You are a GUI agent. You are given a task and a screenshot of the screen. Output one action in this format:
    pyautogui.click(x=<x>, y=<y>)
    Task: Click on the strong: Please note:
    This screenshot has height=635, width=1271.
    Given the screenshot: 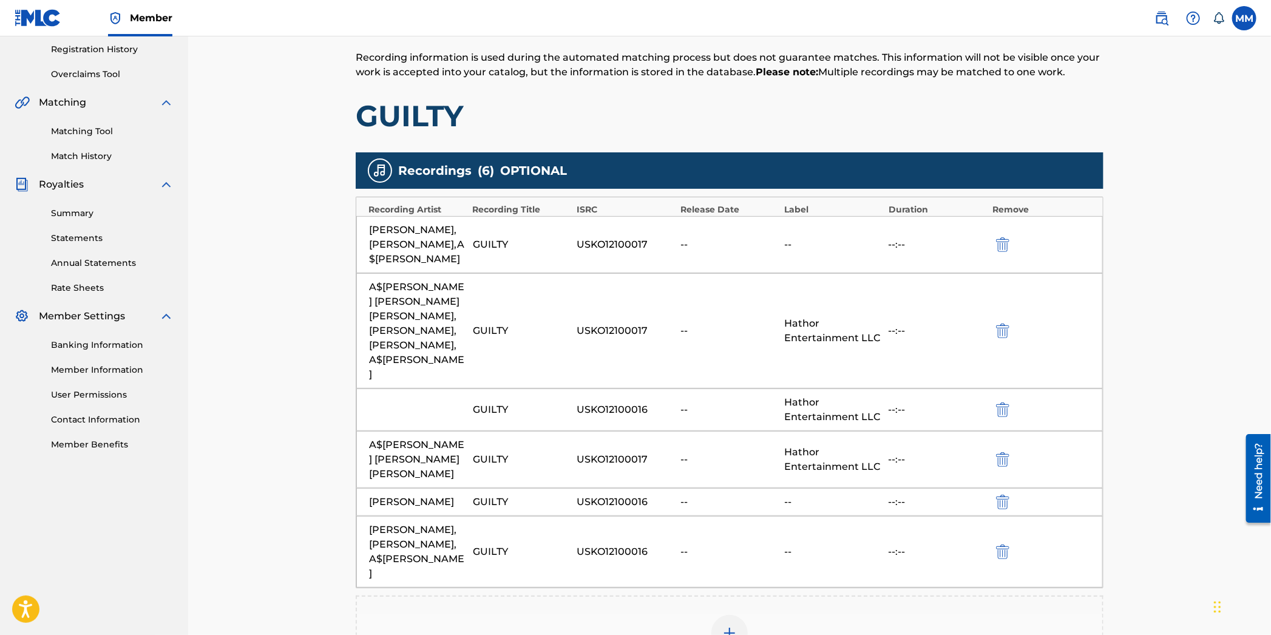 What is the action you would take?
    pyautogui.click(x=787, y=72)
    